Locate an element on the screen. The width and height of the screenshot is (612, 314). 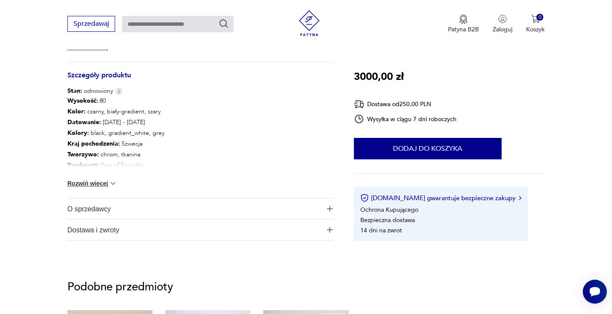
div: 0 is located at coordinates (540, 17).